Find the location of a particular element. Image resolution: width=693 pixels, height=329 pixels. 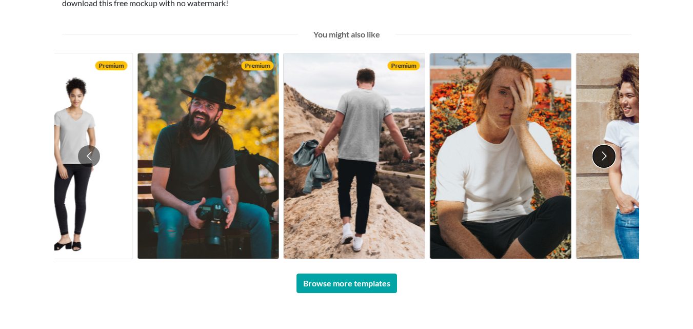

img: ginger haired freckled man wearing a white crew neck T-shirt covering his face with his hand is located at coordinates (500, 156).